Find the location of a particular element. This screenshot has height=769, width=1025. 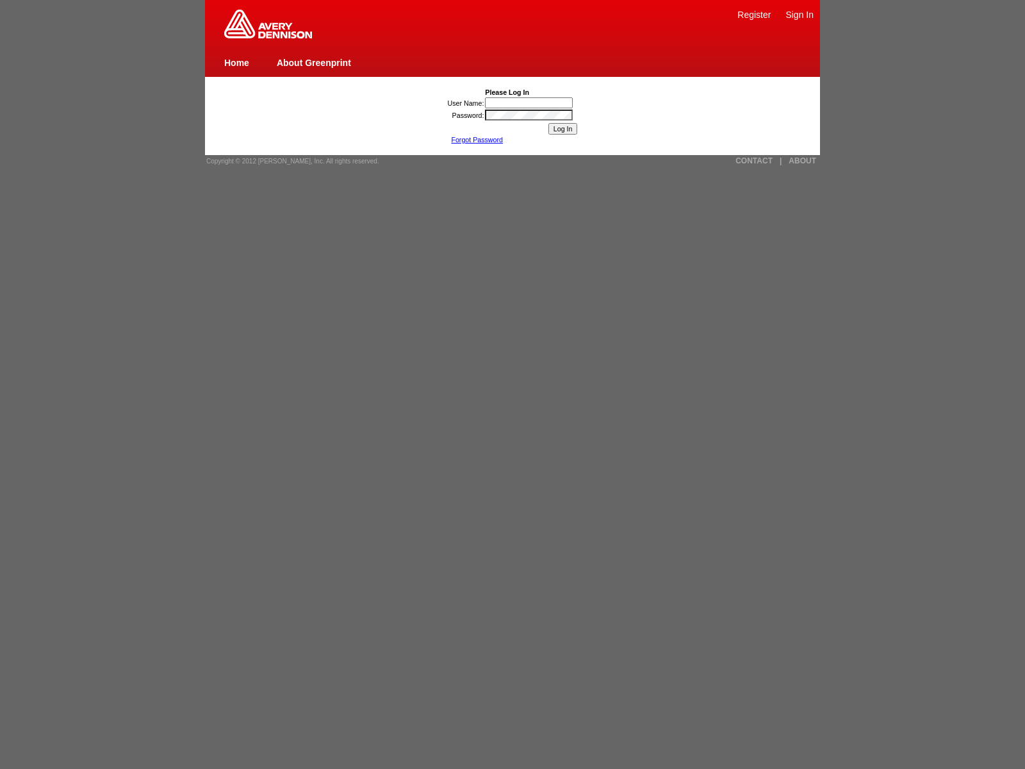

a: CONTACT is located at coordinates (754, 161).